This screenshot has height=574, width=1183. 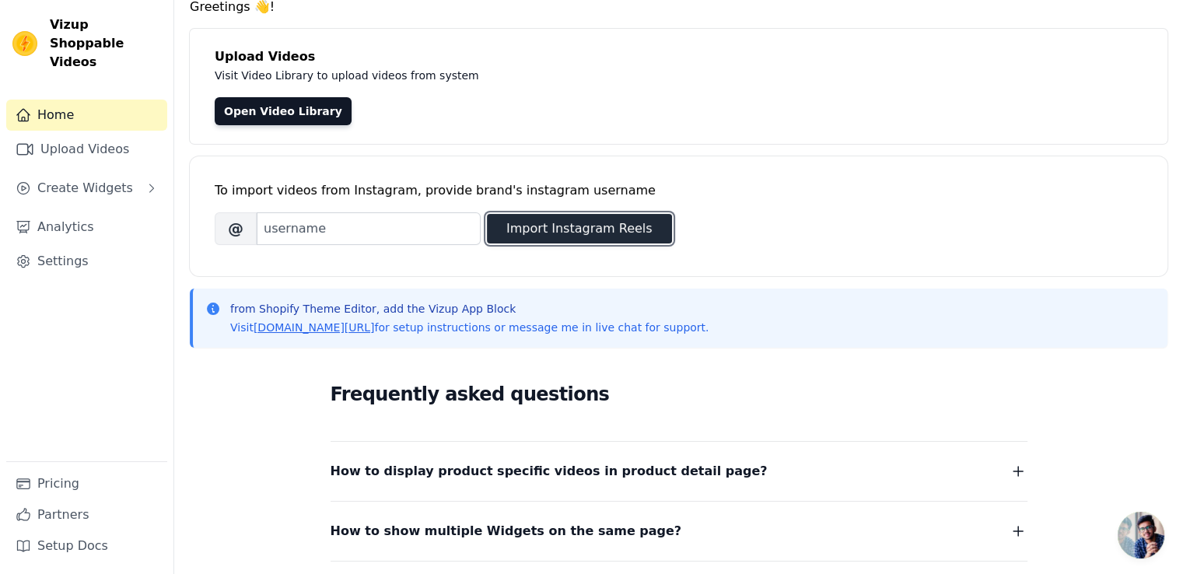 What do you see at coordinates (86, 115) in the screenshot?
I see `a: Home` at bounding box center [86, 115].